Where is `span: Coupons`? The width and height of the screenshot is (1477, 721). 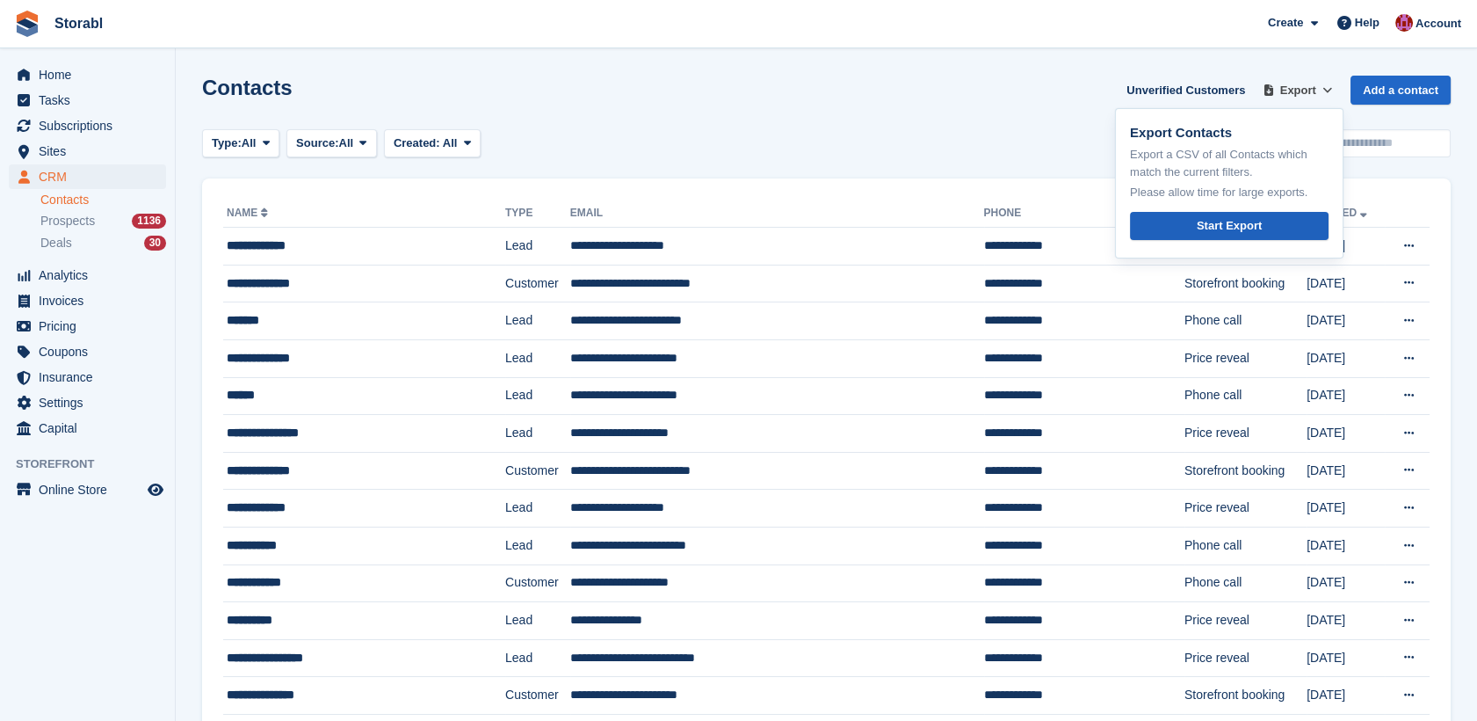
span: Coupons is located at coordinates (91, 352).